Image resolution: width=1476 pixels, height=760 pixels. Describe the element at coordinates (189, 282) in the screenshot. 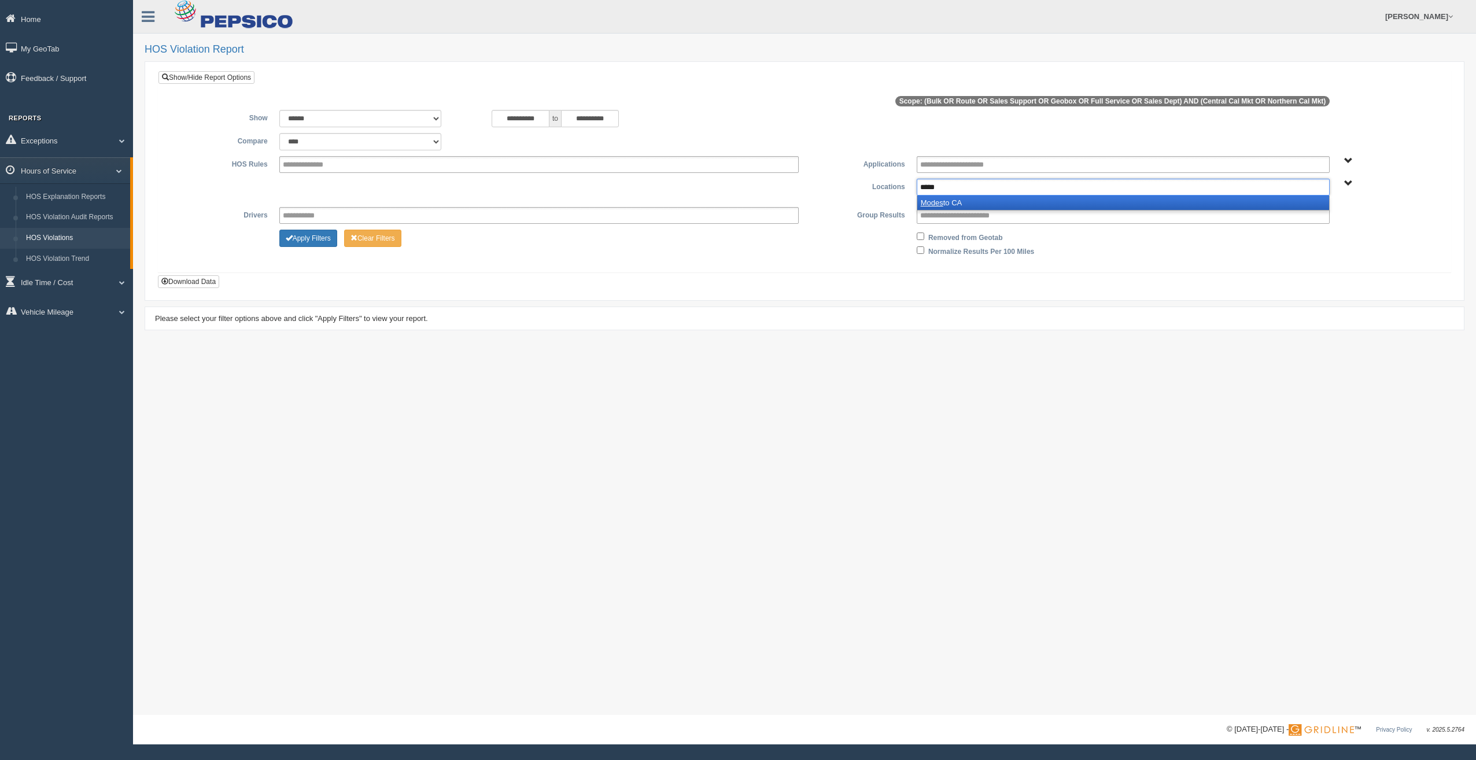

I see `button: Download Data` at that location.